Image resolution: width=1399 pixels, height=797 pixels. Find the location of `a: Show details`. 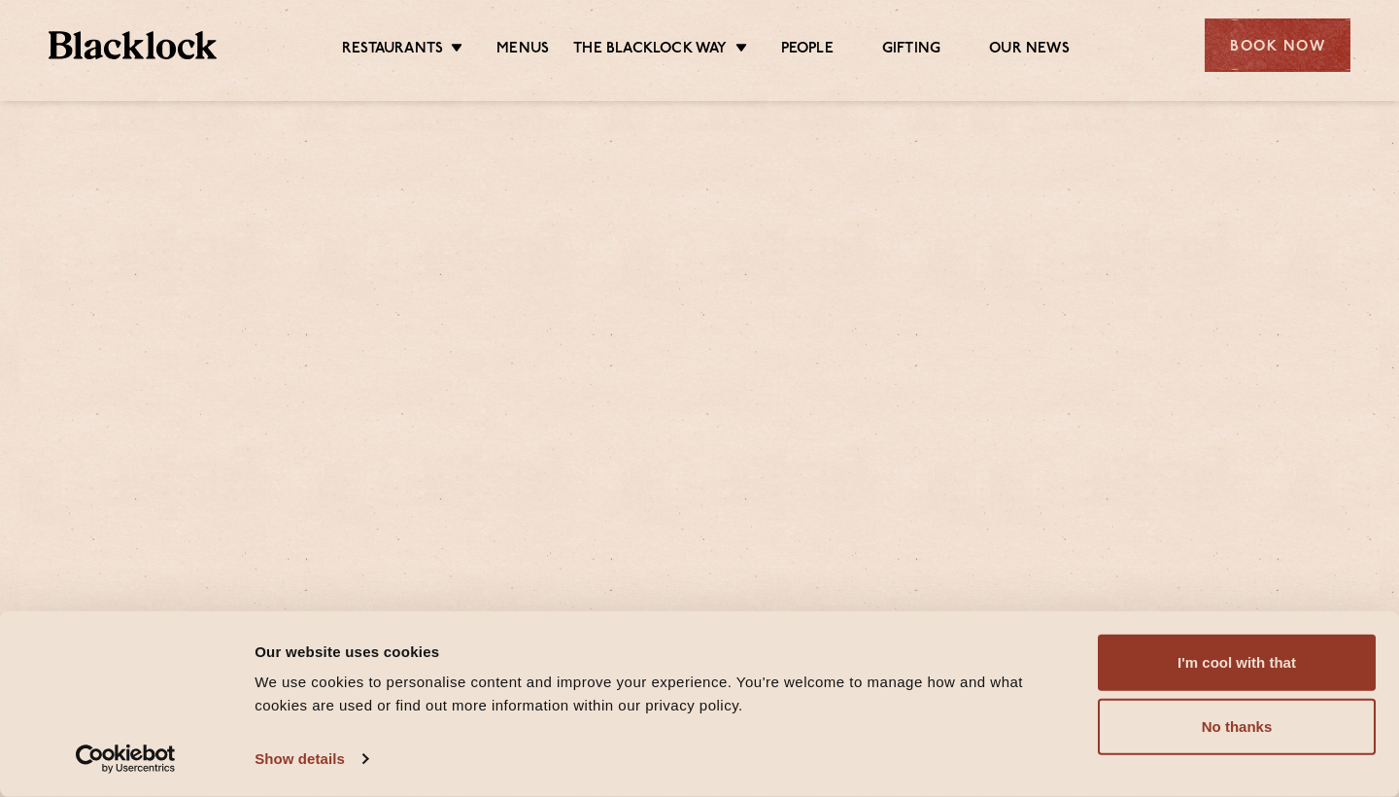

a: Show details is located at coordinates (311, 759).